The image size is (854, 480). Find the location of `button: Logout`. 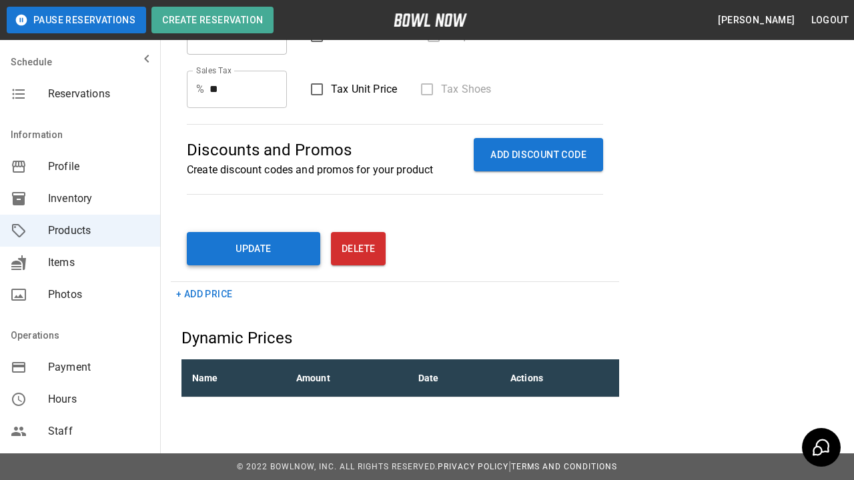

button: Logout is located at coordinates (830, 20).